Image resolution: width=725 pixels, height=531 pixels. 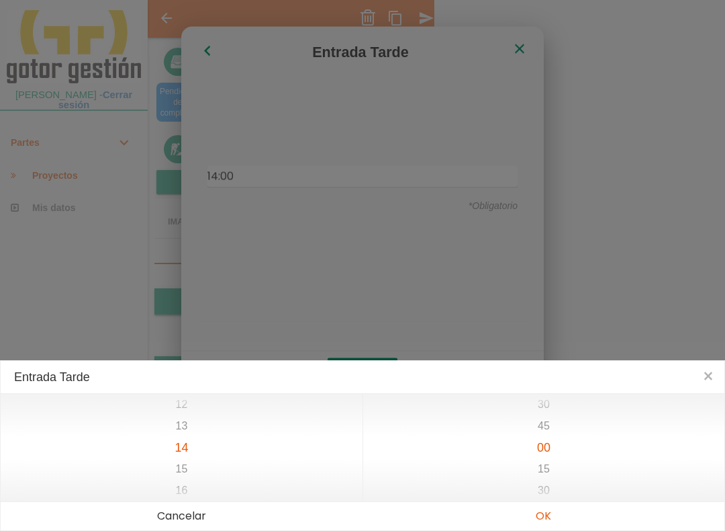 What do you see at coordinates (544, 447) in the screenshot?
I see `li: 00` at bounding box center [544, 447].